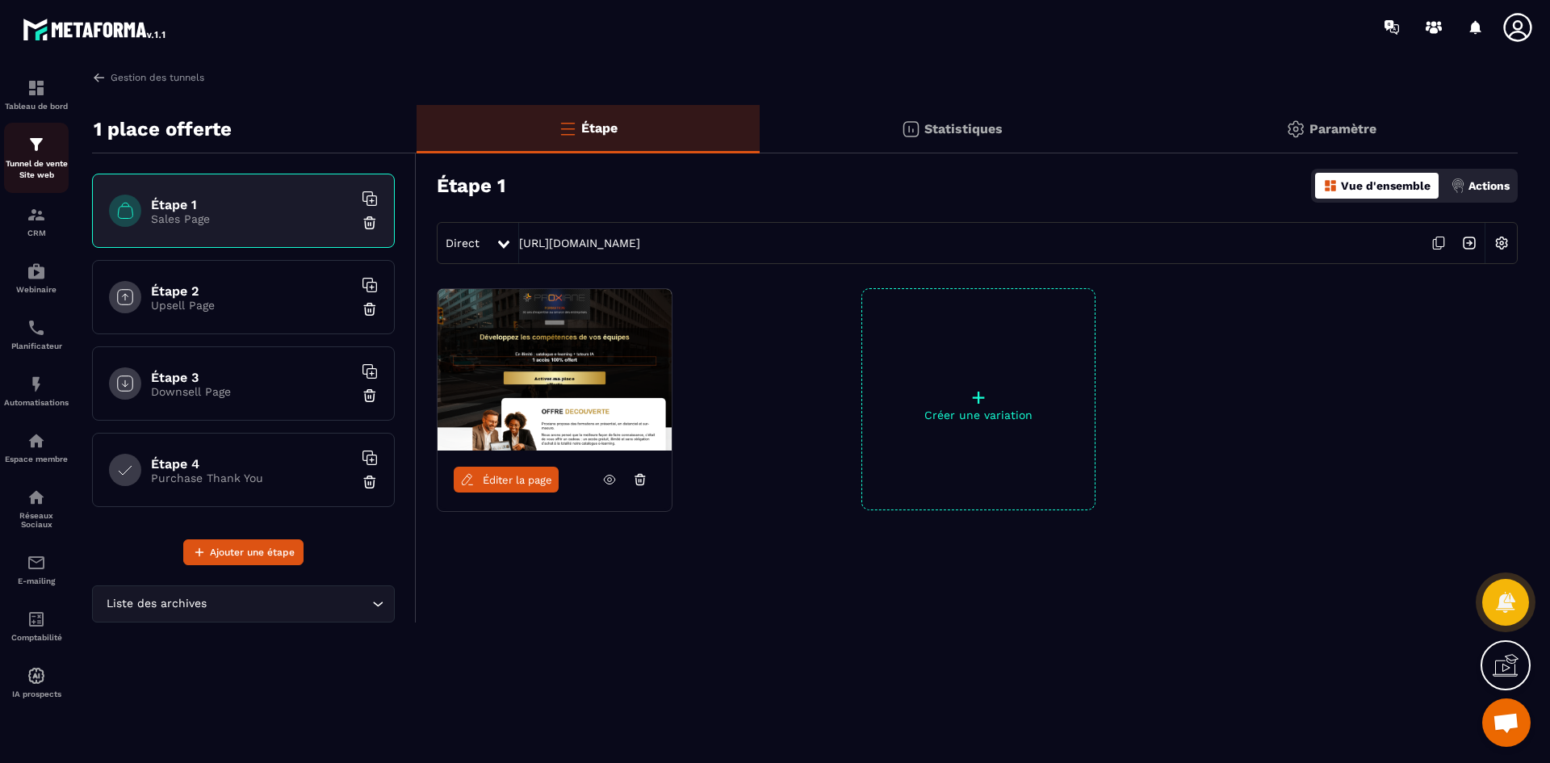 The height and width of the screenshot is (763, 1550). What do you see at coordinates (252, 291) in the screenshot?
I see `h6: Étape 2` at bounding box center [252, 291].